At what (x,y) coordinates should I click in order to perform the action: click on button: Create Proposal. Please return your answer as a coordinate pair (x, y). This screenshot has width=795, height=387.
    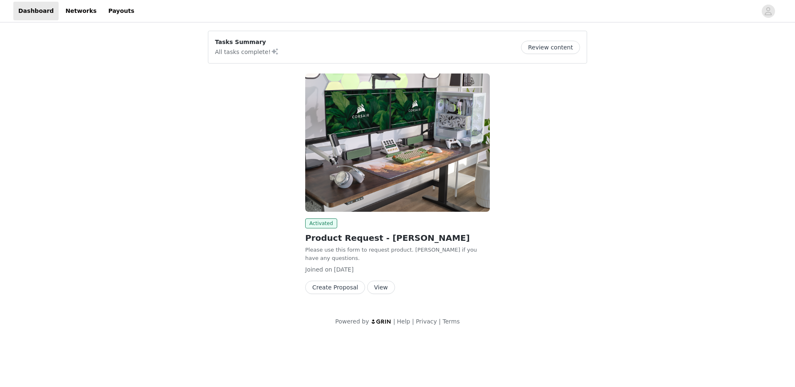
    Looking at the image, I should click on (335, 288).